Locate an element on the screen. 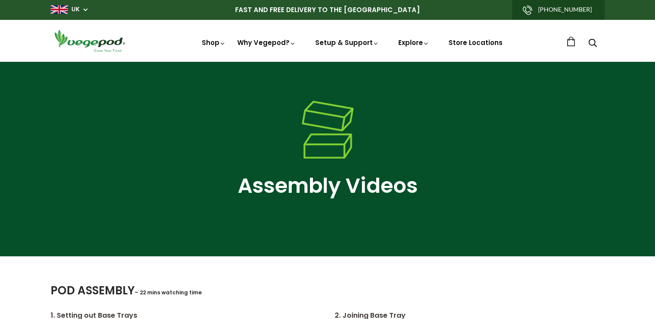  a: Search is located at coordinates (592, 44).